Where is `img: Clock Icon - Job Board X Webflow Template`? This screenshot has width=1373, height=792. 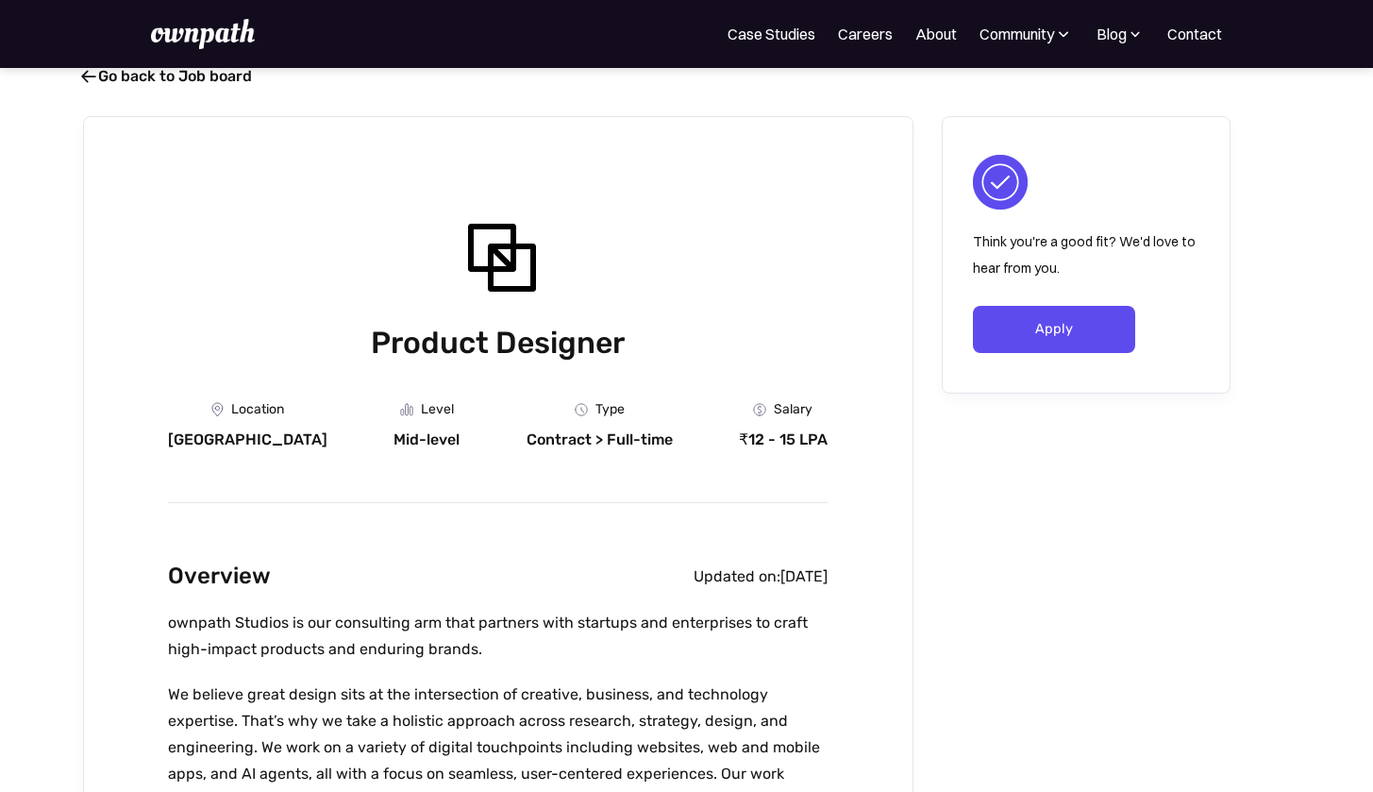 img: Clock Icon - Job Board X Webflow Template is located at coordinates (581, 410).